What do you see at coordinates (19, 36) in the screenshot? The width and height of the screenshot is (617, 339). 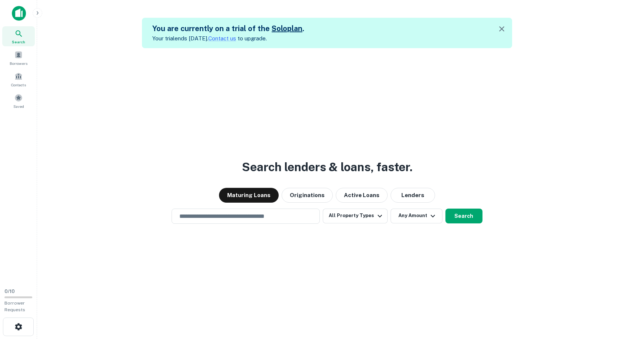 I see `div: Search` at bounding box center [19, 36].